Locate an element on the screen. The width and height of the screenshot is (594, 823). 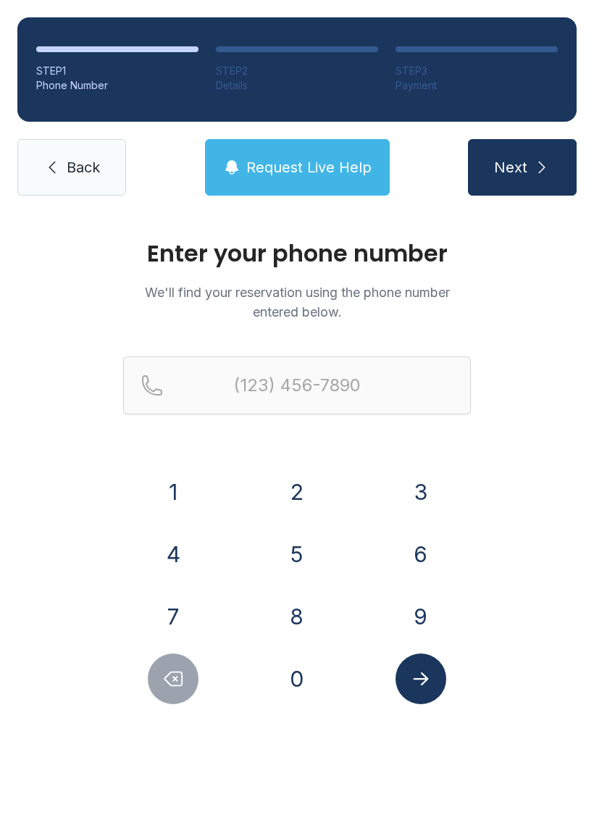
button: 5 is located at coordinates (297, 554).